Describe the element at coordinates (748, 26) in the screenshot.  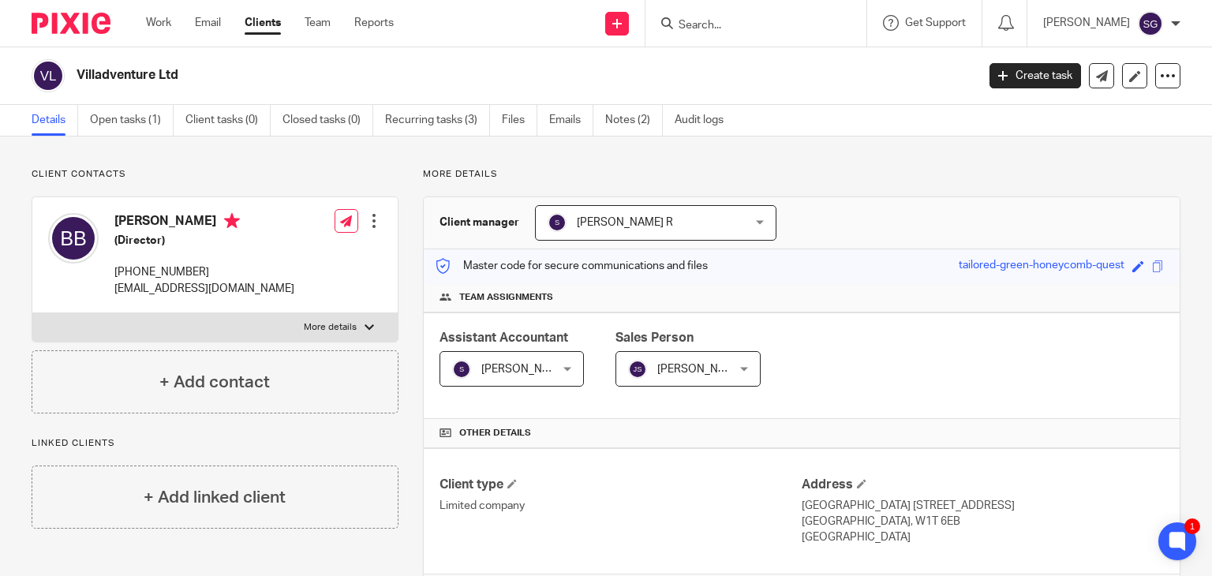
I see `input: Search` at that location.